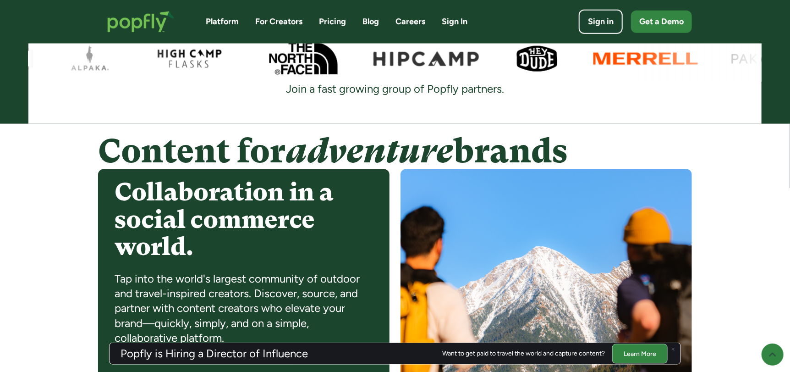  Describe the element at coordinates (395, 151) in the screenshot. I see `h4: Content for brands` at that location.